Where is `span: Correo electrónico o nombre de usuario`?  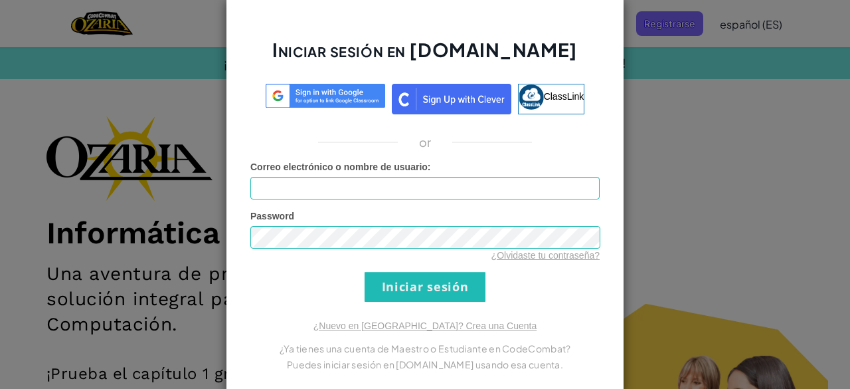 span: Correo electrónico o nombre de usuario is located at coordinates (339, 167).